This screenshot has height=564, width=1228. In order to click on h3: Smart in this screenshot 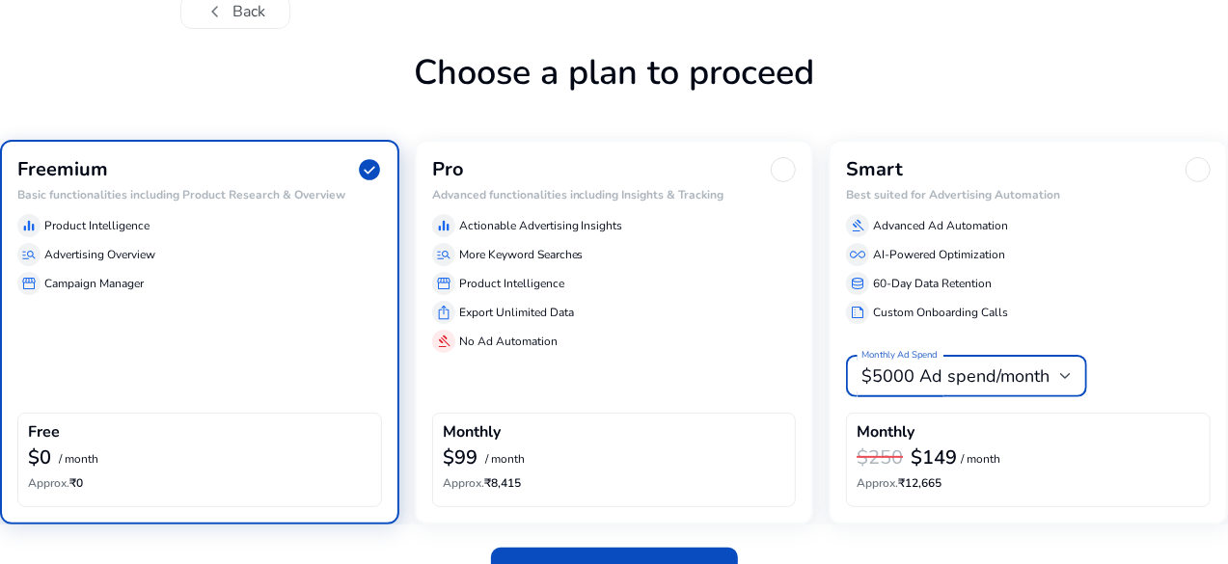, I will do `click(874, 170)`.